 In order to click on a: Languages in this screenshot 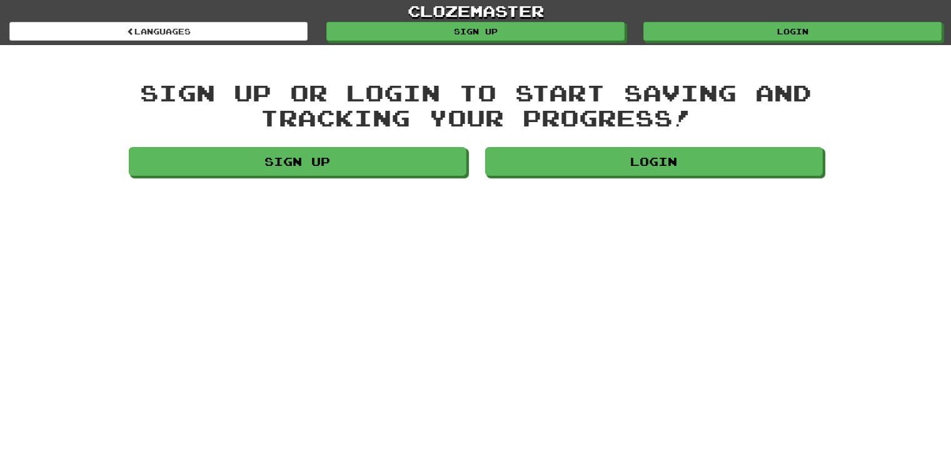, I will do `click(158, 31)`.